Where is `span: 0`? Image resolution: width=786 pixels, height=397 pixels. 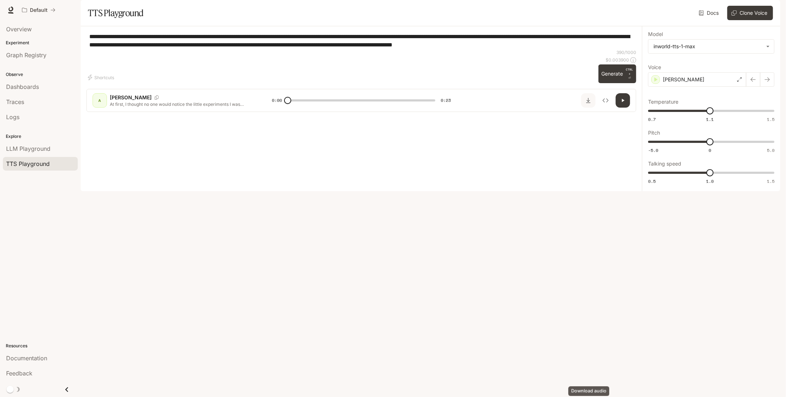
span: 0 is located at coordinates (710, 150).